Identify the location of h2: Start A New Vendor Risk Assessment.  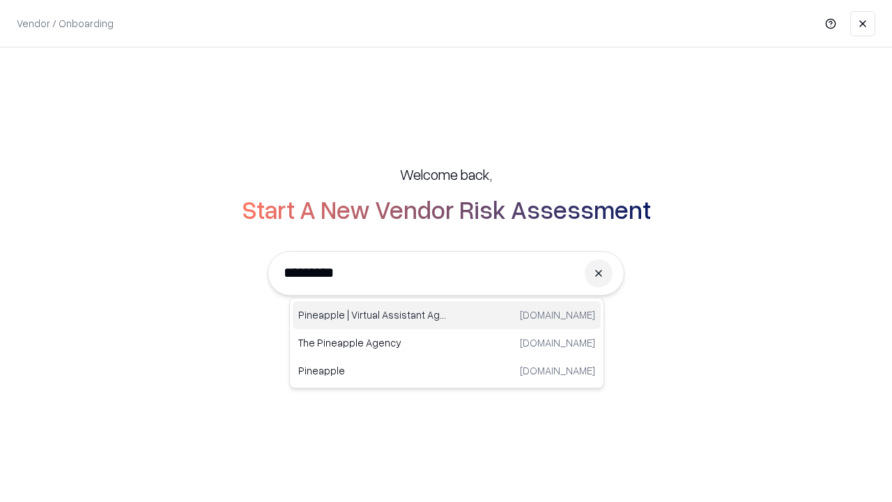
(446, 209).